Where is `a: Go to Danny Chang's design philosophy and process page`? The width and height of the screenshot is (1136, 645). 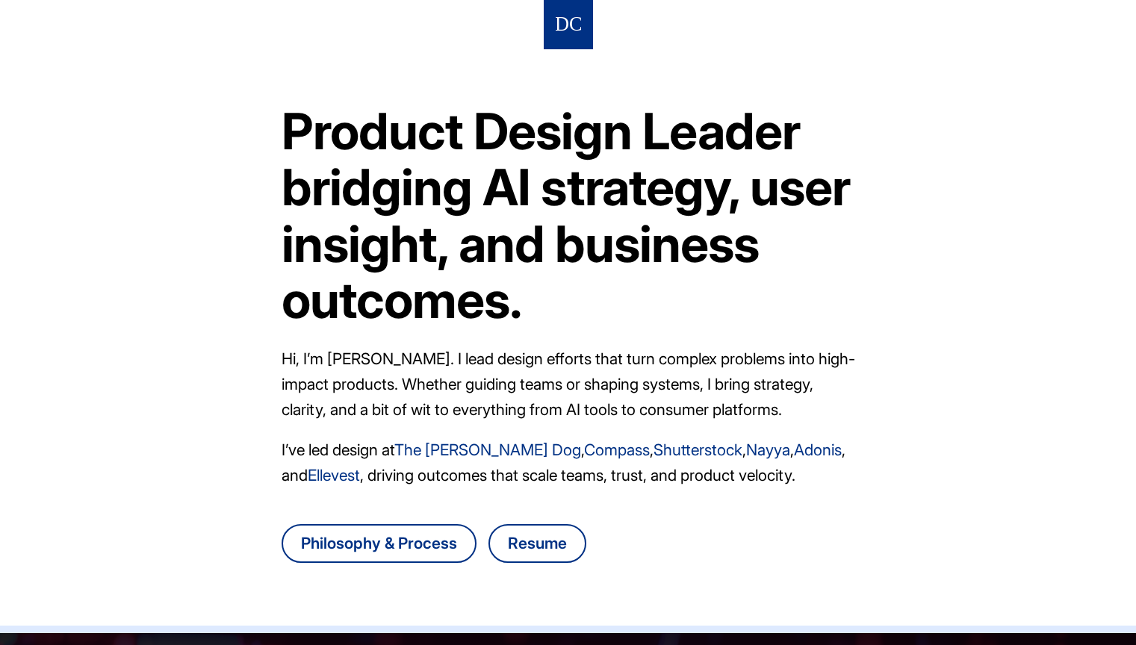 a: Go to Danny Chang's design philosophy and process page is located at coordinates (379, 544).